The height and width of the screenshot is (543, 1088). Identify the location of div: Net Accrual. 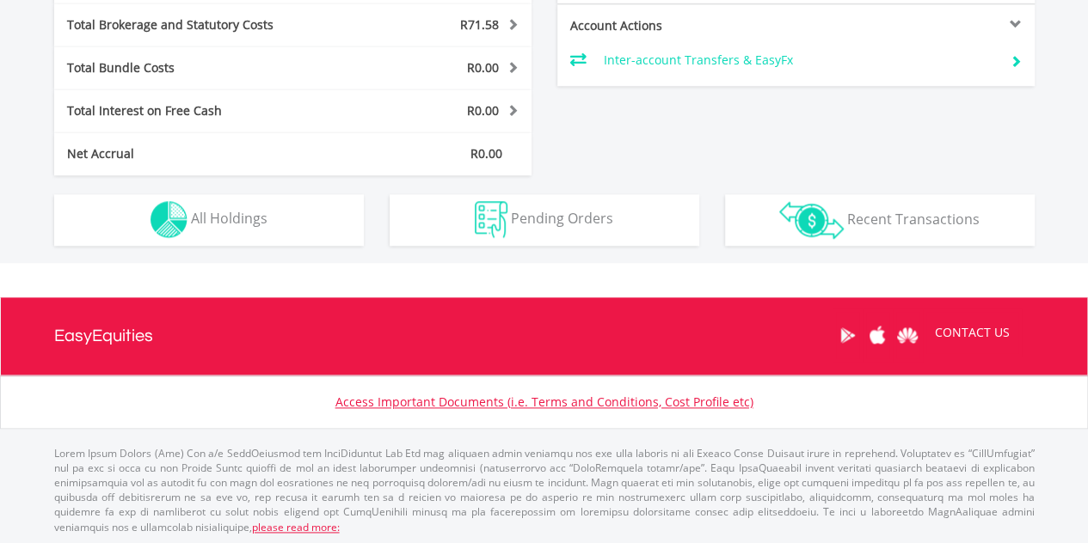
(193, 154).